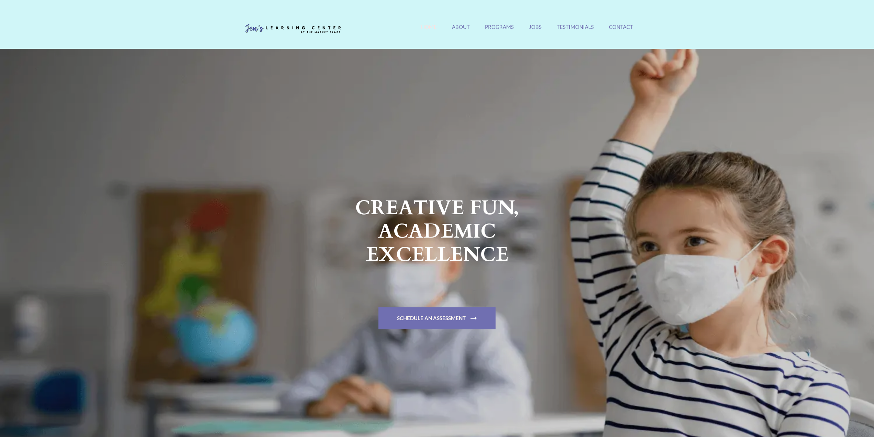 The height and width of the screenshot is (437, 874). Describe the element at coordinates (429, 31) in the screenshot. I see `a: Home` at that location.